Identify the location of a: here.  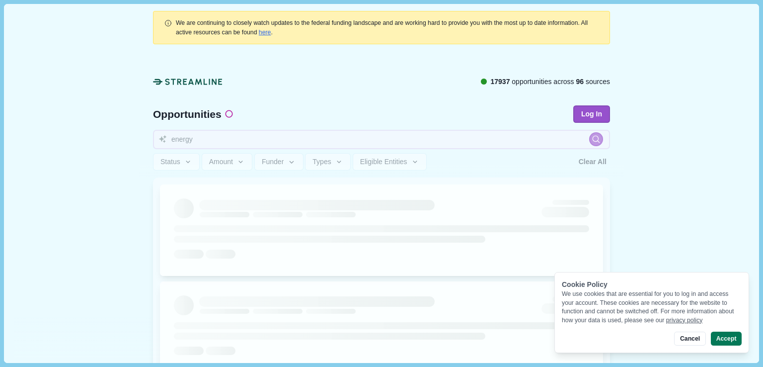
(265, 32).